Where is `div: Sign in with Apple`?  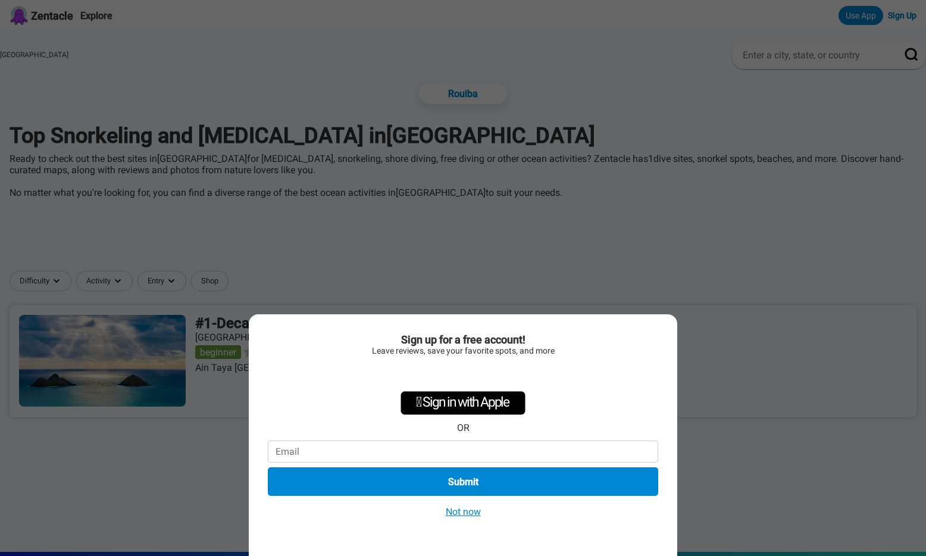 div: Sign in with Apple is located at coordinates (463, 403).